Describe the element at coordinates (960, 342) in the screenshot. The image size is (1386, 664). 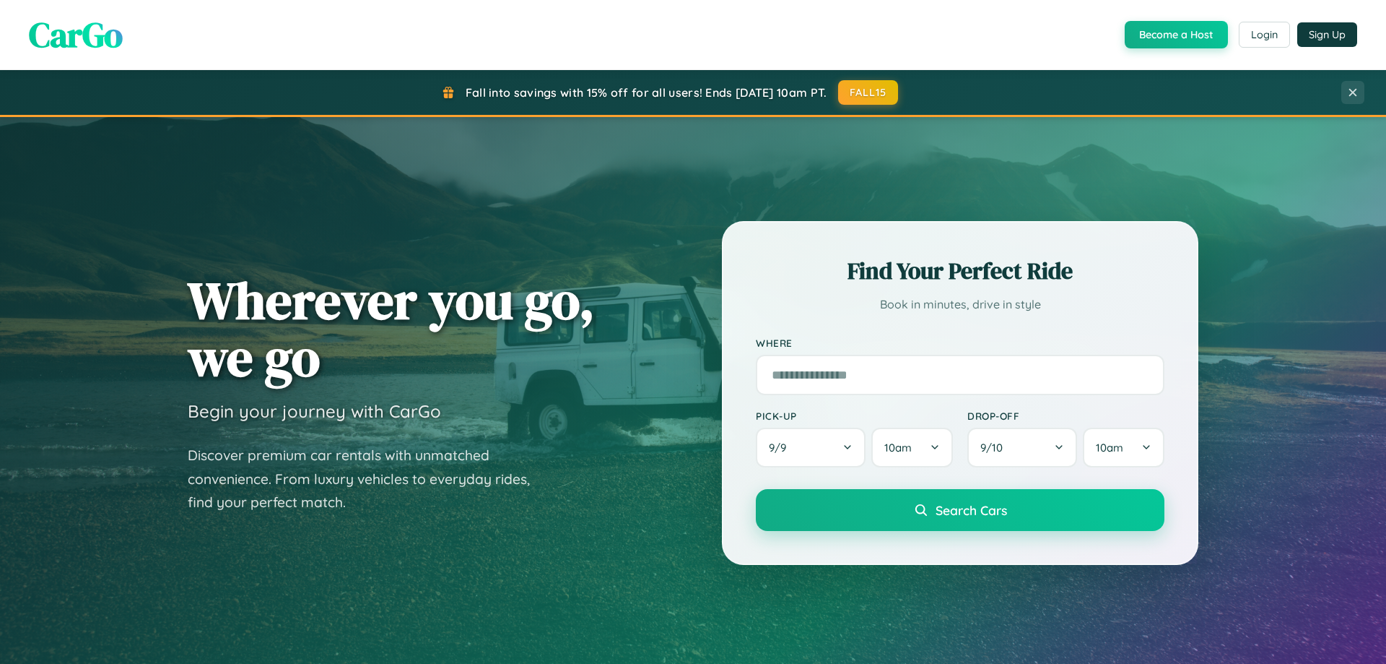
I see `label: Where` at that location.